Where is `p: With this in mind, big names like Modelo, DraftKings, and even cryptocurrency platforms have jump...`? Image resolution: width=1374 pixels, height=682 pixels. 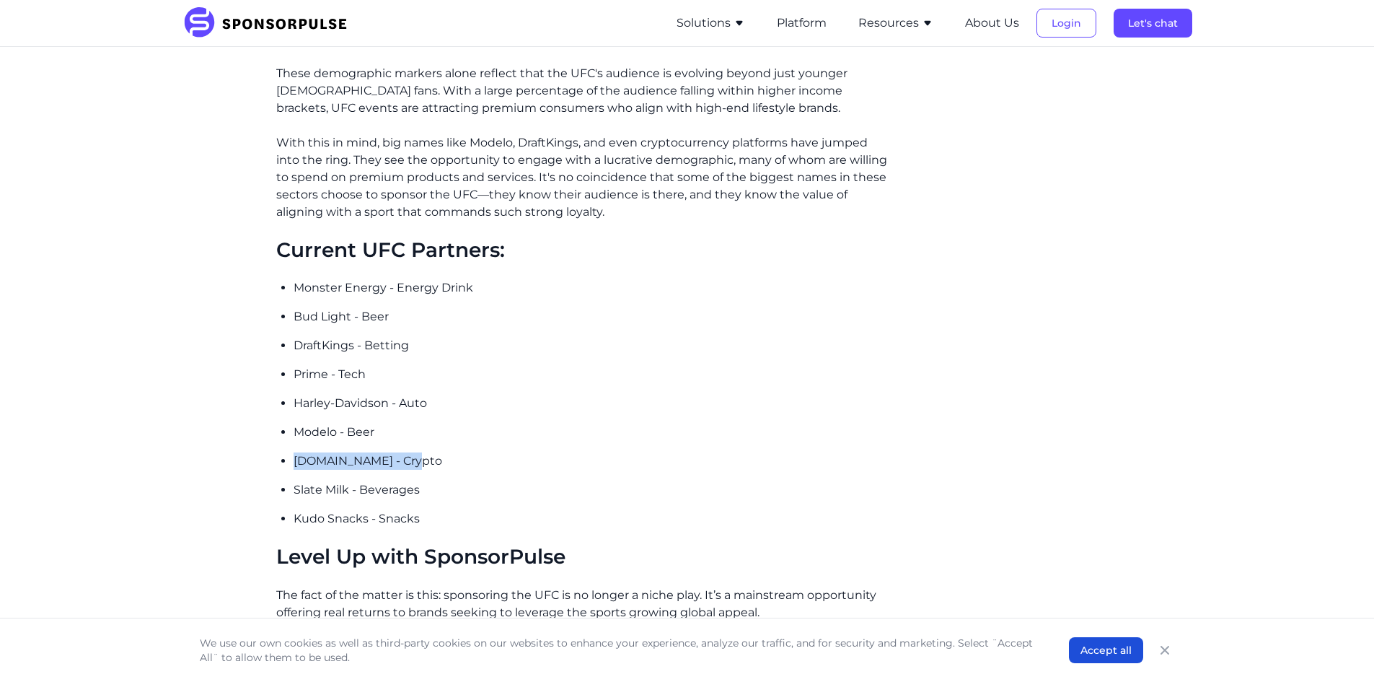
p: With this in mind, big names like Modelo, DraftKings, and even cryptocurrency platforms have jump... is located at coordinates (583, 177).